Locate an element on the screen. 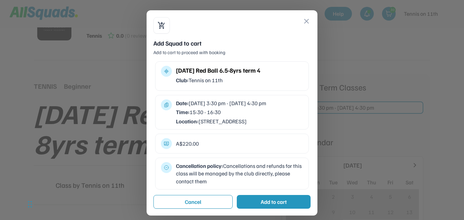  div: Add to cart to proceed with booking is located at coordinates (232, 52).